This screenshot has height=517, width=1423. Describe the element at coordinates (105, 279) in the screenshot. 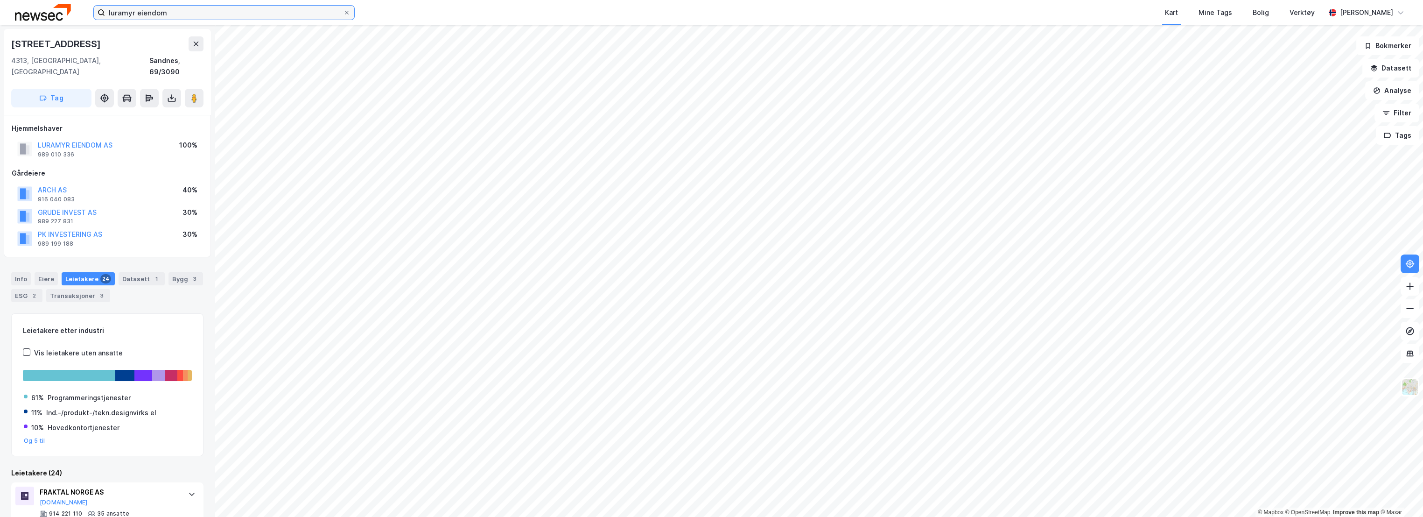

I see `div: 24` at that location.